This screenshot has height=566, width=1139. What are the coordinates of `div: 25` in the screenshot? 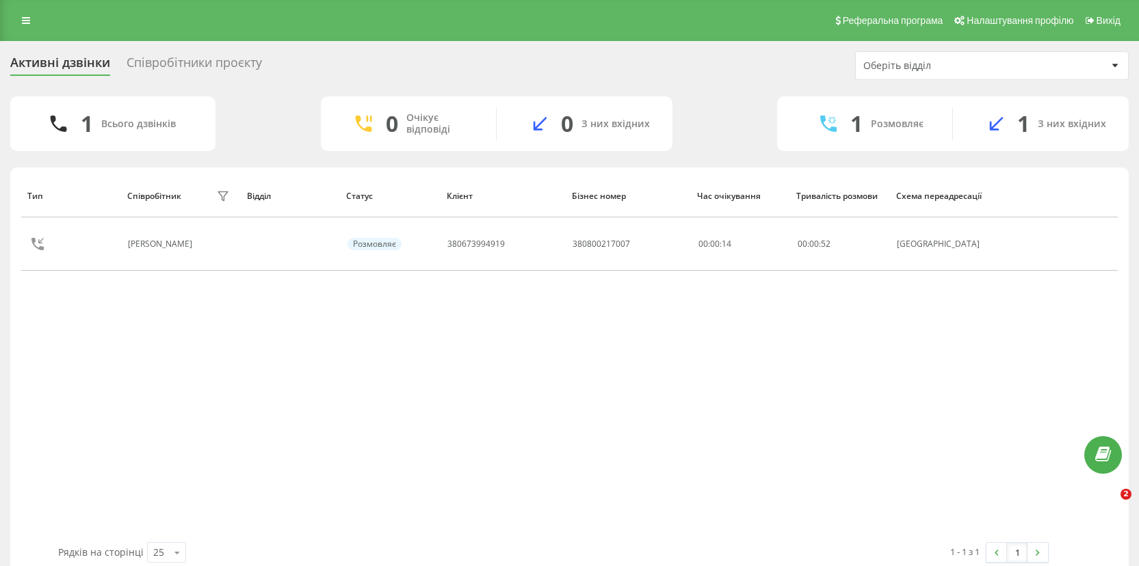 It's located at (159, 553).